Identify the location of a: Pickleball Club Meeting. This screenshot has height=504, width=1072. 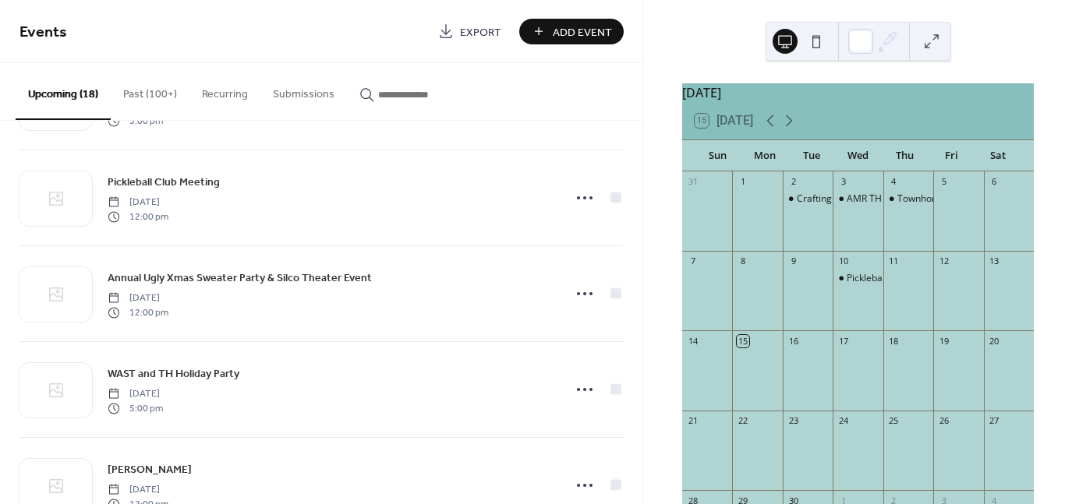
(164, 182).